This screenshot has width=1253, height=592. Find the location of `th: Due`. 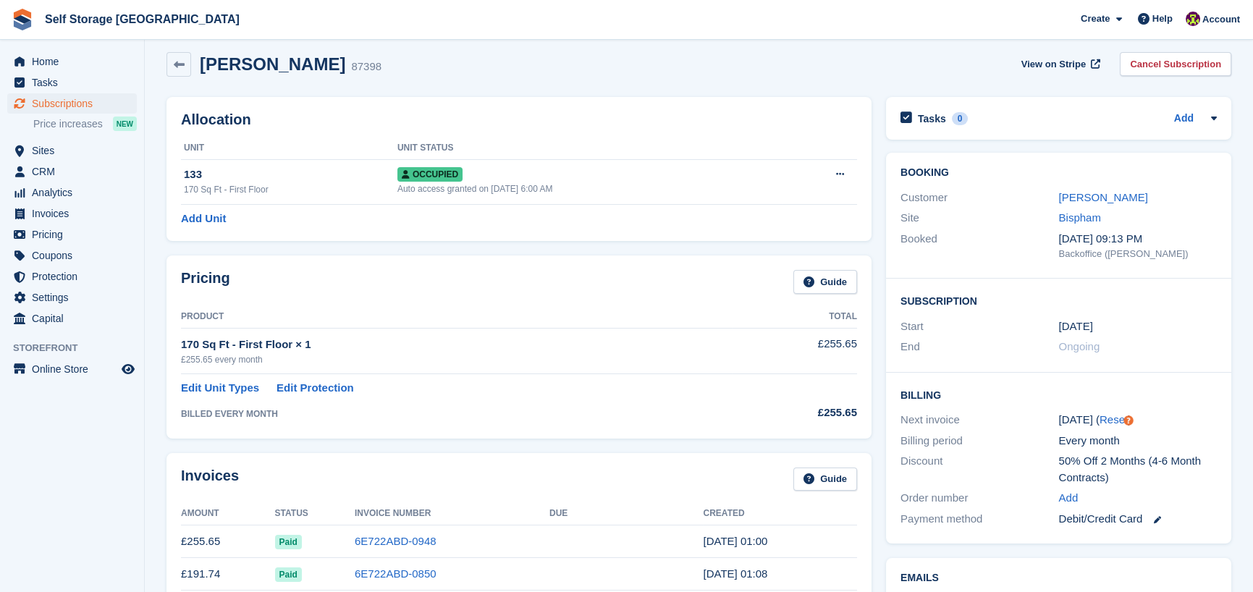

th: Due is located at coordinates (626, 514).